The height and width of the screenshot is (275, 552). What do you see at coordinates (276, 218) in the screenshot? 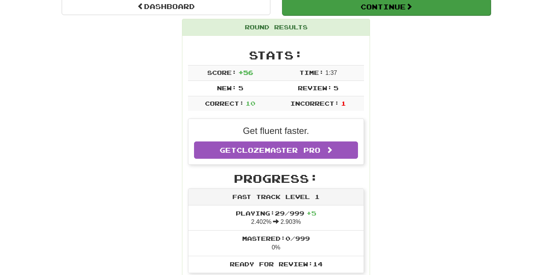
I see `li: 2.402% 2.903%` at bounding box center [276, 218].